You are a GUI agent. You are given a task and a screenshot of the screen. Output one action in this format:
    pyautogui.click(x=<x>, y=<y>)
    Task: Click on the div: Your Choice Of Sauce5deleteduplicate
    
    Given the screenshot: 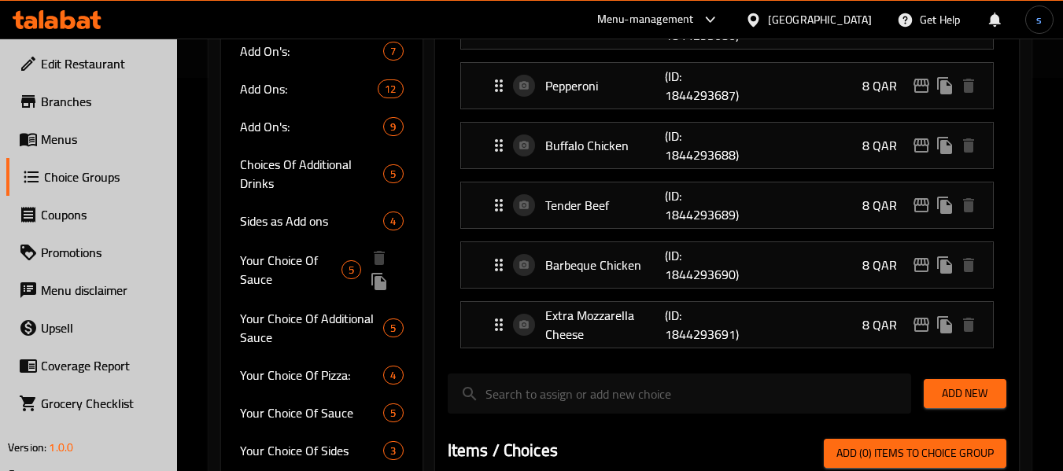 What is the action you would take?
    pyautogui.click(x=321, y=270)
    